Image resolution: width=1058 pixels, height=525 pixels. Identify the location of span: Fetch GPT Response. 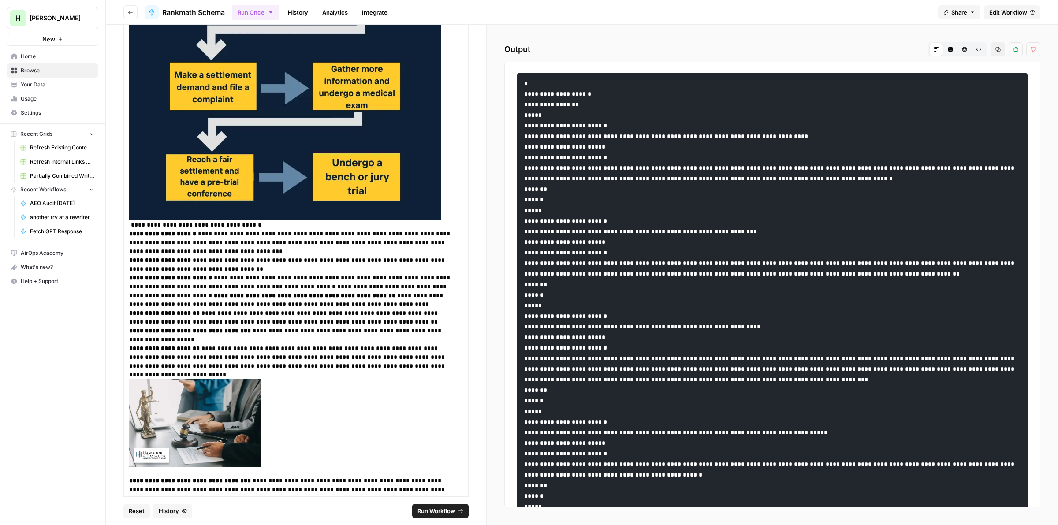
(62, 231).